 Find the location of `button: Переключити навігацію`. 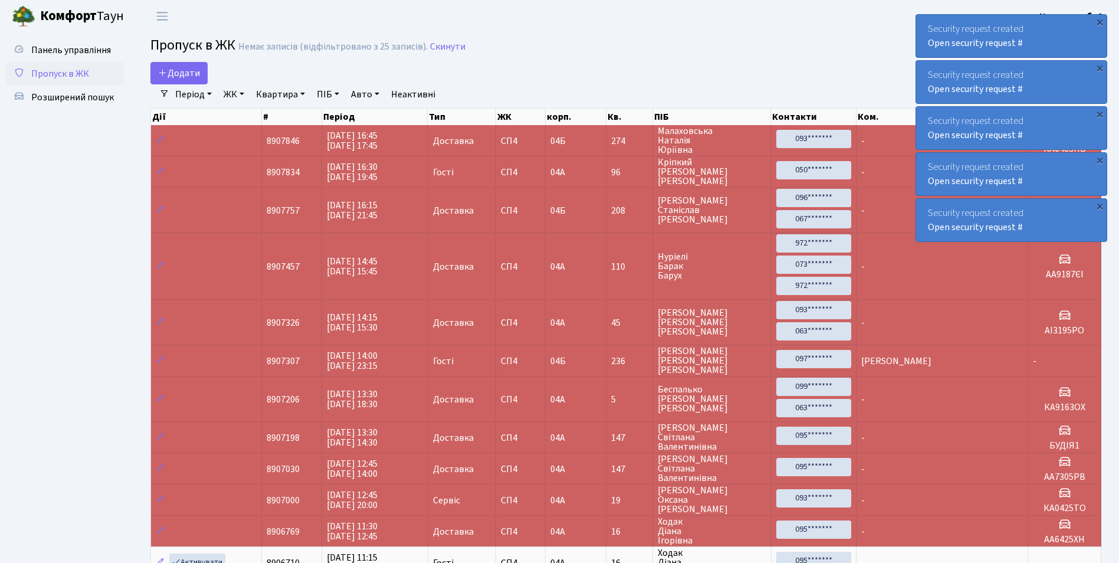

button: Переключити навігацію is located at coordinates (162, 16).